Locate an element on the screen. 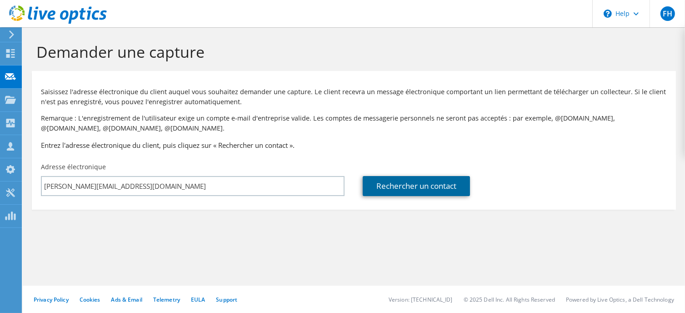 The image size is (685, 313). a: Telemetry is located at coordinates (166, 299).